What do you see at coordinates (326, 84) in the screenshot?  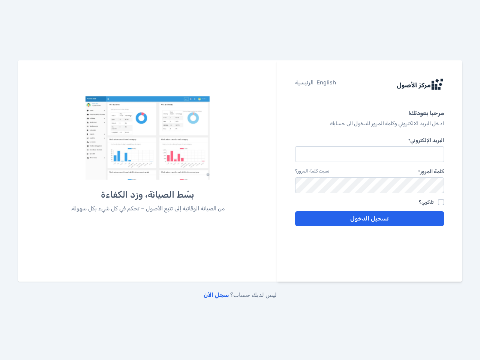 I see `a: English` at bounding box center [326, 84].